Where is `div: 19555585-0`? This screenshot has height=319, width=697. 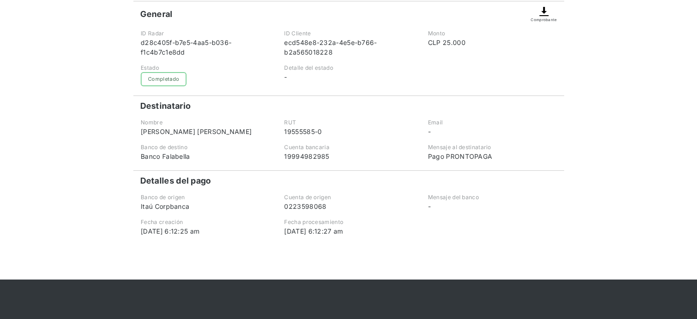
div: 19555585-0 is located at coordinates (349, 131).